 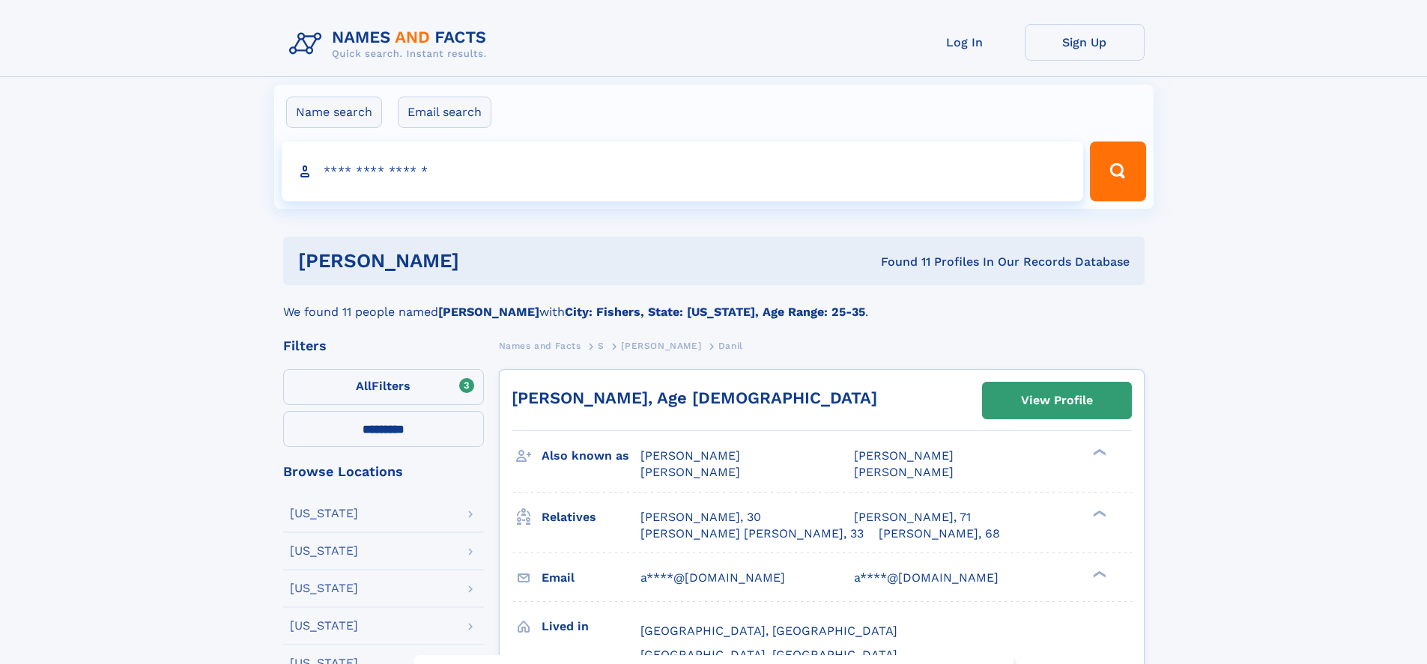 What do you see at coordinates (591, 517) in the screenshot?
I see `h3: Relatives` at bounding box center [591, 517].